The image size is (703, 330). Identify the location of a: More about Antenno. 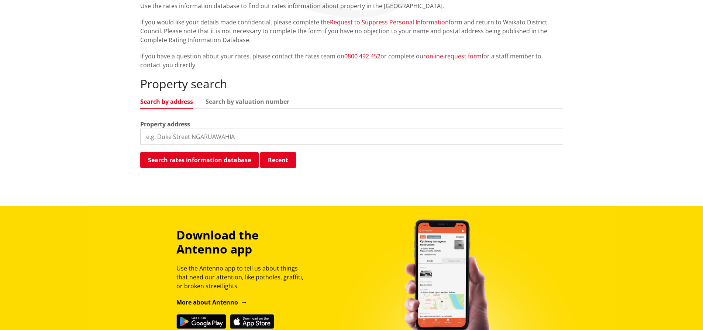
(212, 302).